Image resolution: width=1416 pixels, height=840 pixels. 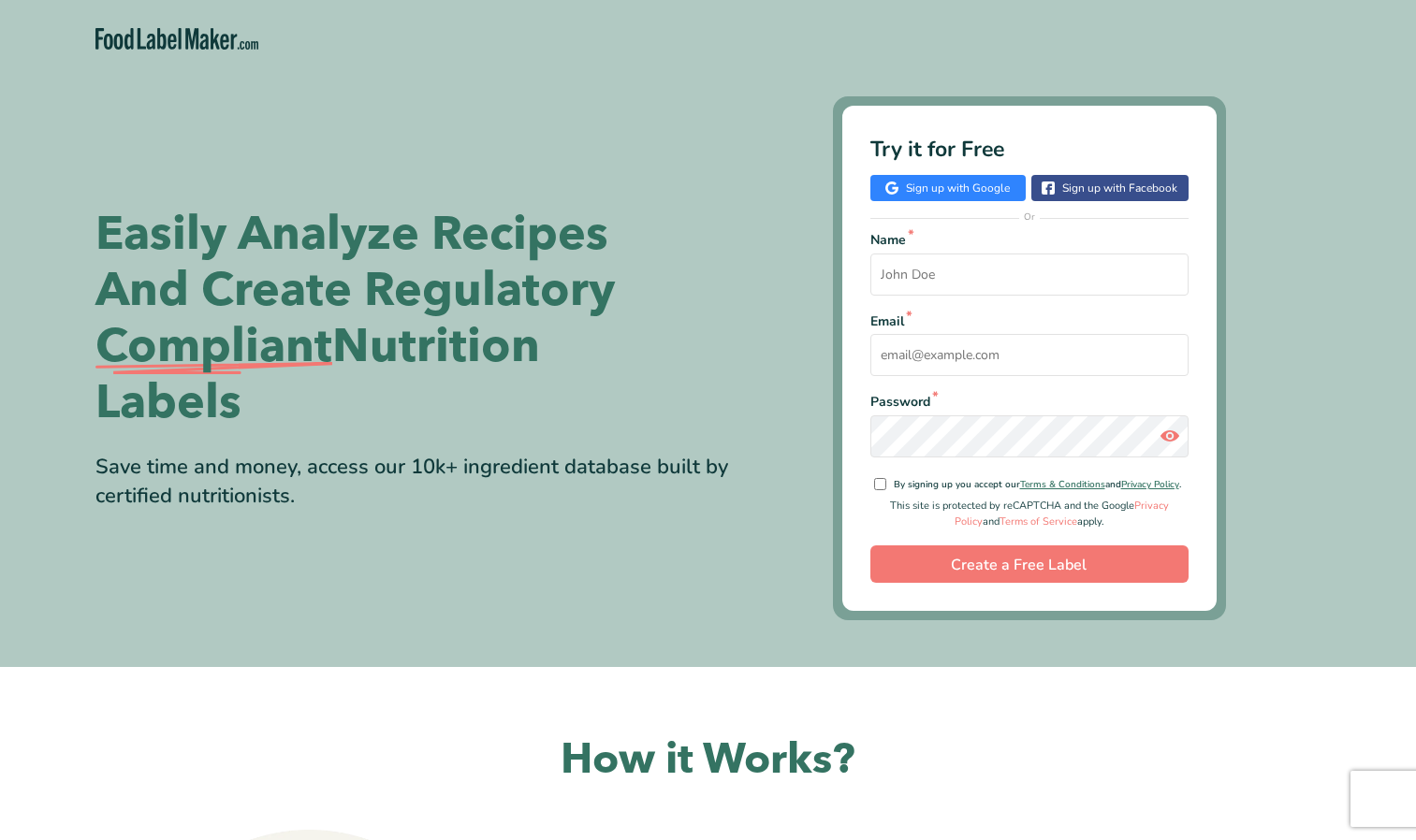 What do you see at coordinates (1030, 217) in the screenshot?
I see `span: Or` at bounding box center [1030, 217].